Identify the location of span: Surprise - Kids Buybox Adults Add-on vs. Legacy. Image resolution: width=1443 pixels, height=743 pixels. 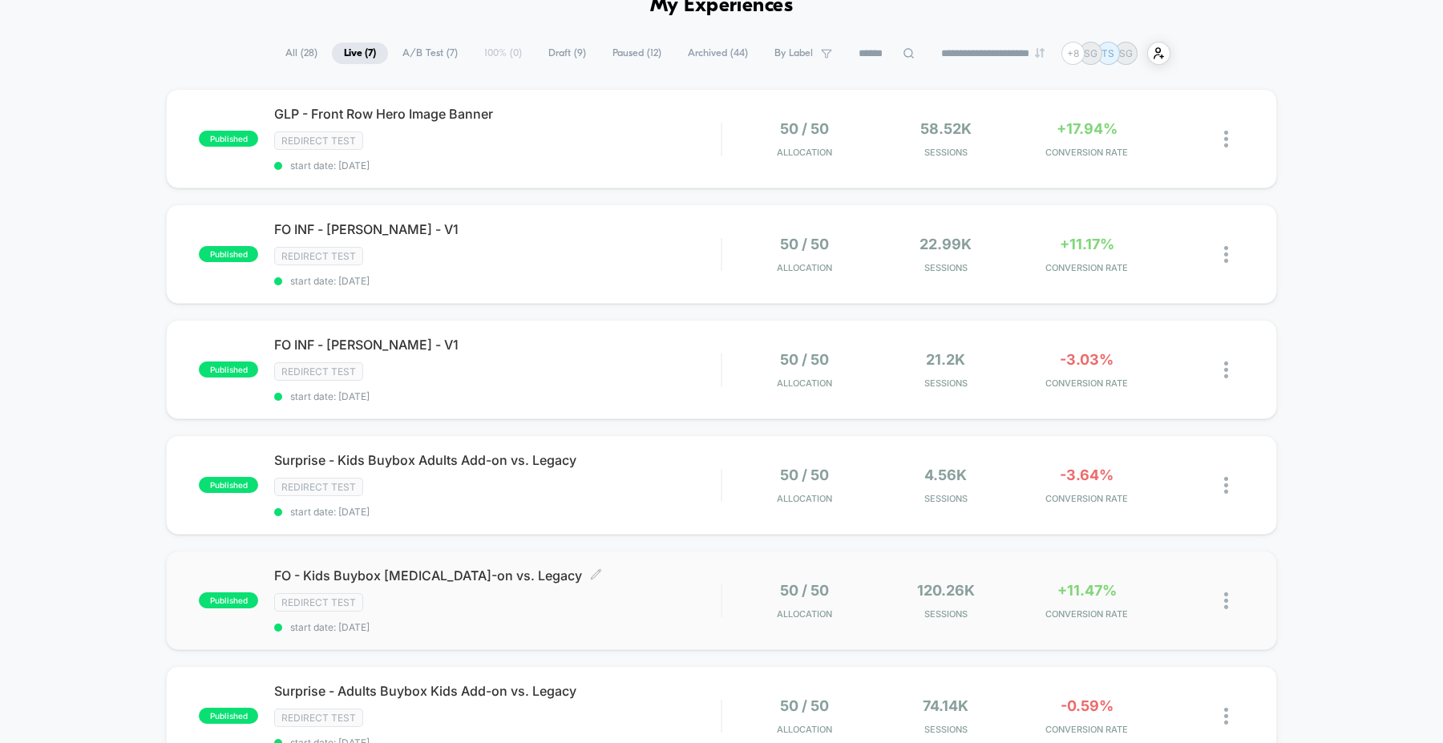
(497, 460).